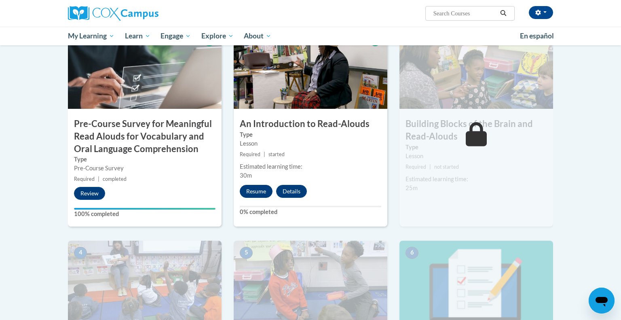 The image size is (621, 320). Describe the element at coordinates (114, 179) in the screenshot. I see `span: completed` at that location.